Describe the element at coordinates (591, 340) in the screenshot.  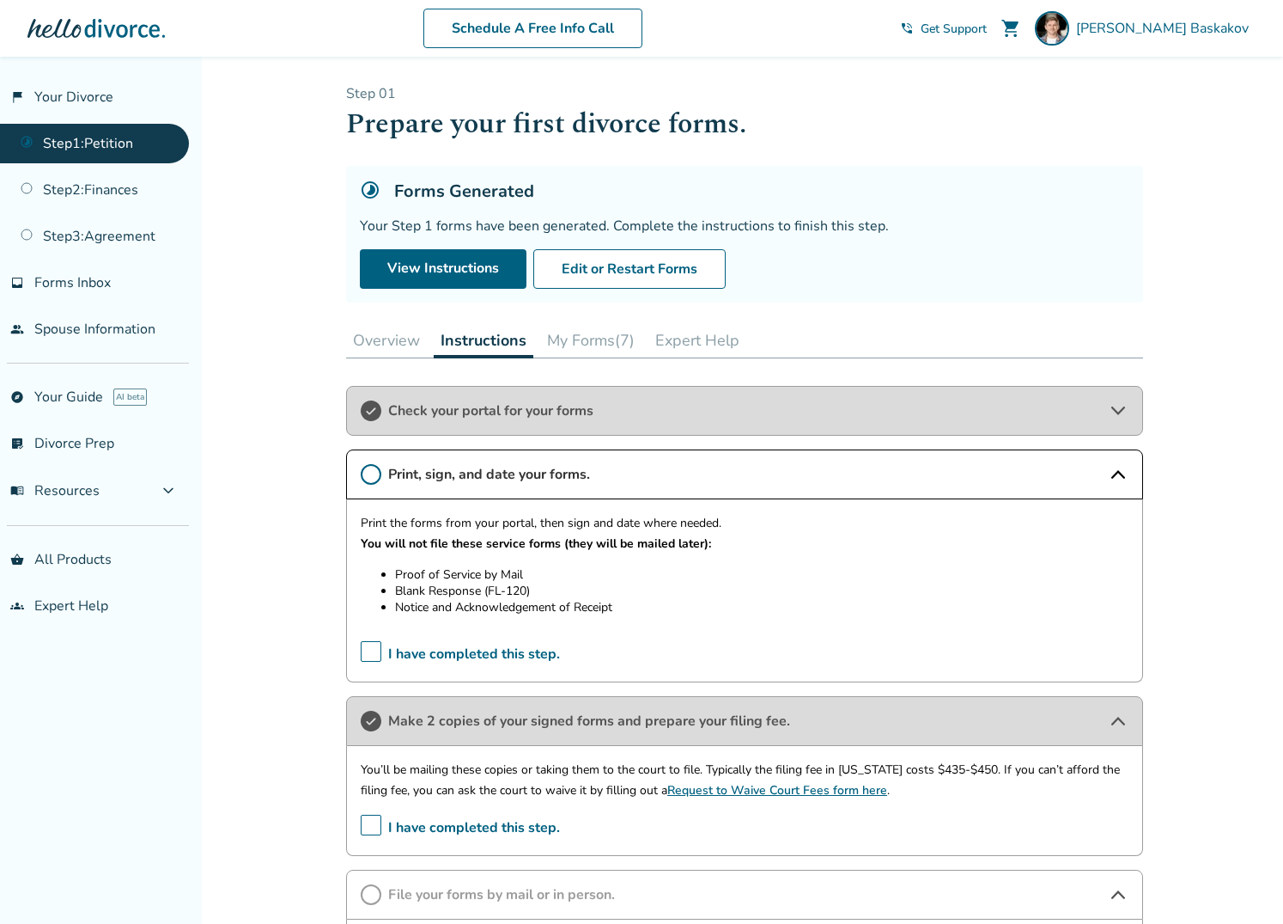
I see `button: My Forms(7)` at that location.